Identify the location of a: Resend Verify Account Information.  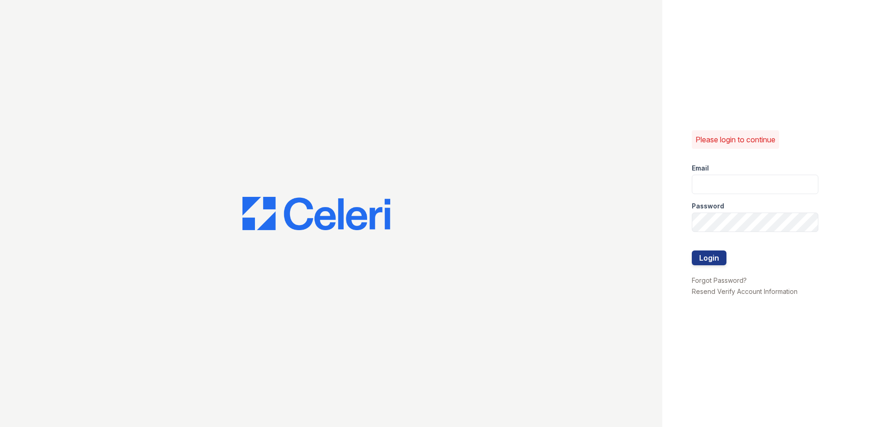
(744, 291).